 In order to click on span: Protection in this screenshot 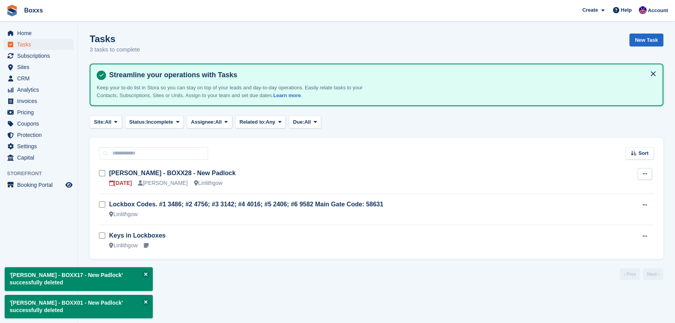, I will do `click(41, 135)`.